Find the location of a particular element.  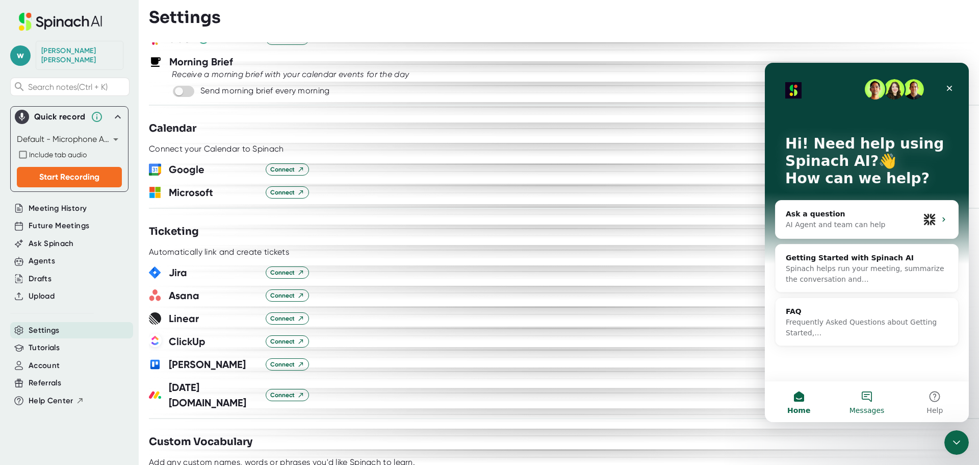

span: Include tab audio is located at coordinates (58, 155).